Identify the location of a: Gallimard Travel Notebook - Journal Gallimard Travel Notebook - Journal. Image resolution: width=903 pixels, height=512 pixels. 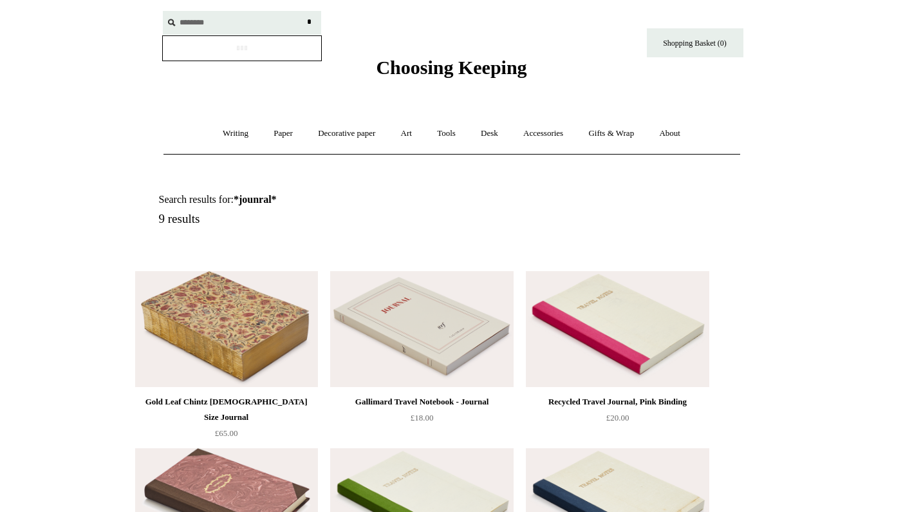
(422, 329).